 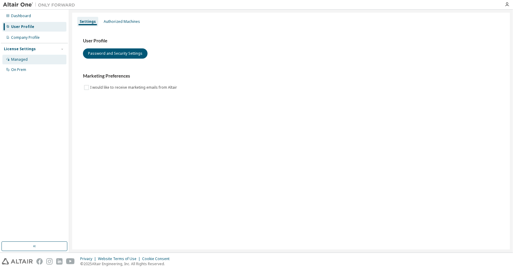 I want to click on div: Managed, so click(x=19, y=59).